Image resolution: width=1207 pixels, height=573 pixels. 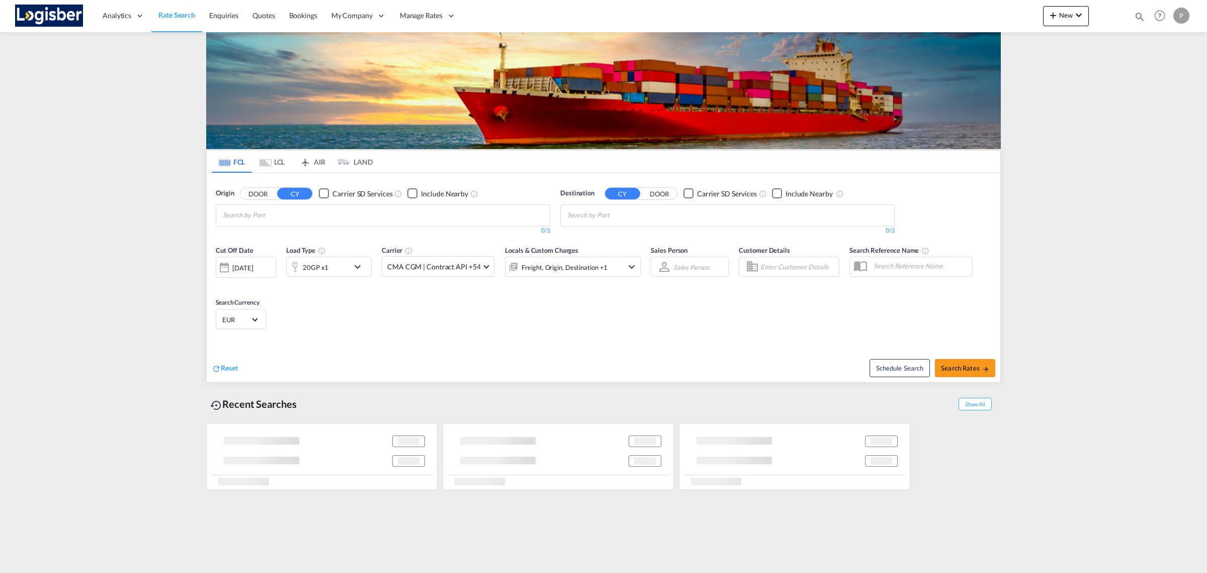 I want to click on div: icon-magnify, so click(x=1140, y=19).